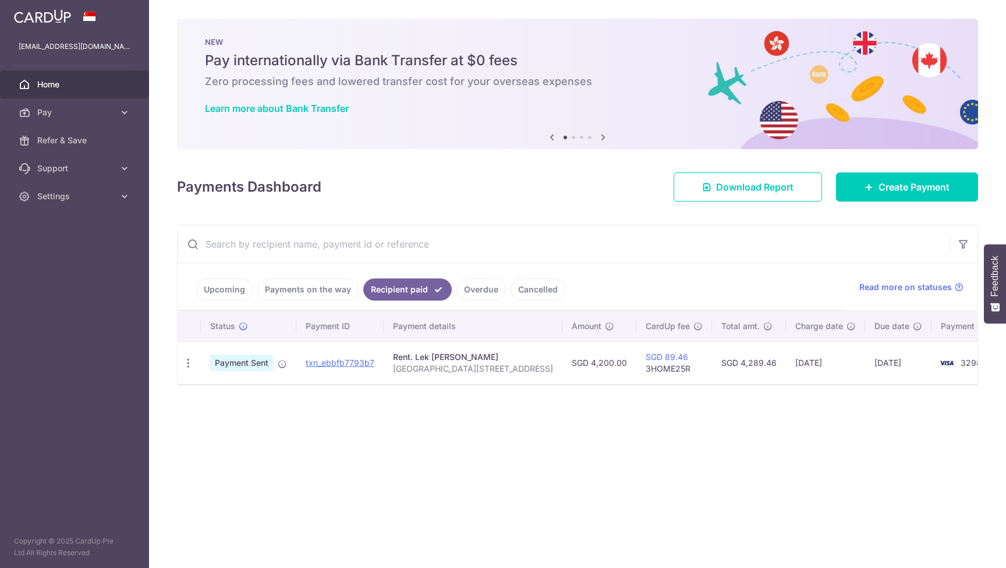 This screenshot has height=568, width=1006. I want to click on a: Overdue, so click(481, 289).